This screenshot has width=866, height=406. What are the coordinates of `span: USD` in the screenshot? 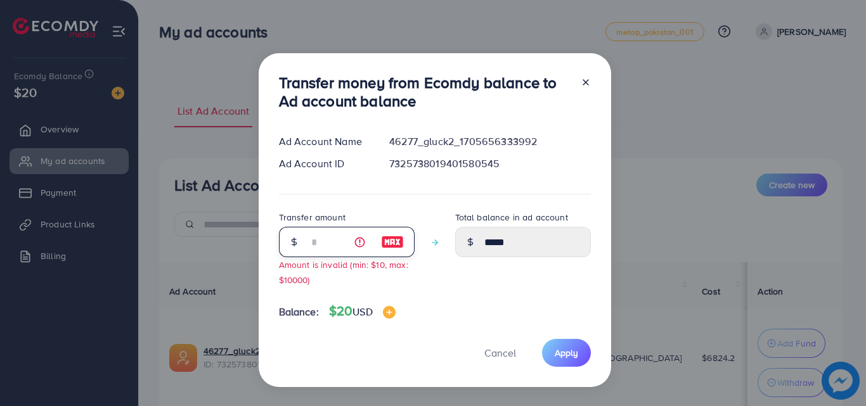 It's located at (362, 312).